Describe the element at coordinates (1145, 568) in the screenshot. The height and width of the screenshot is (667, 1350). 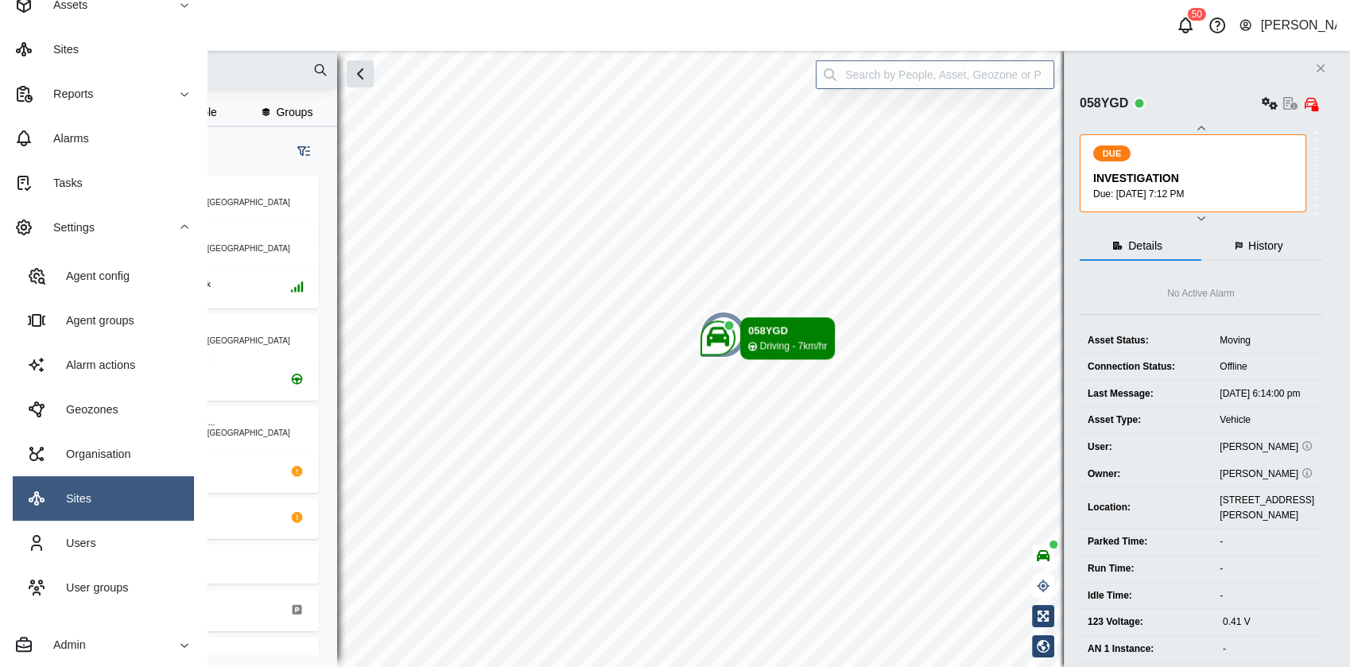
I see `div: Run Time:` at that location.